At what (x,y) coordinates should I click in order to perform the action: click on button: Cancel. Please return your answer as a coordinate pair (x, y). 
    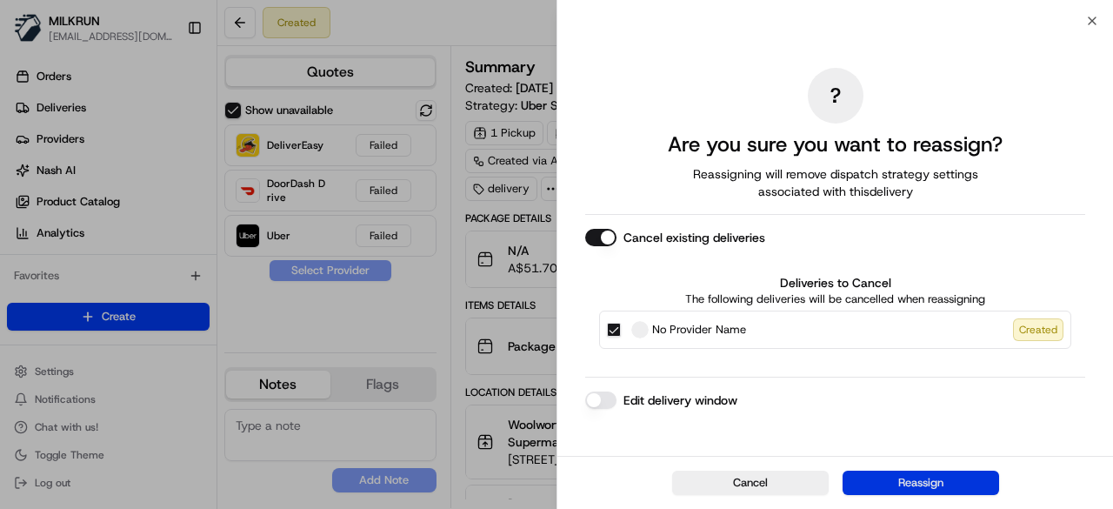
    Looking at the image, I should click on (751, 483).